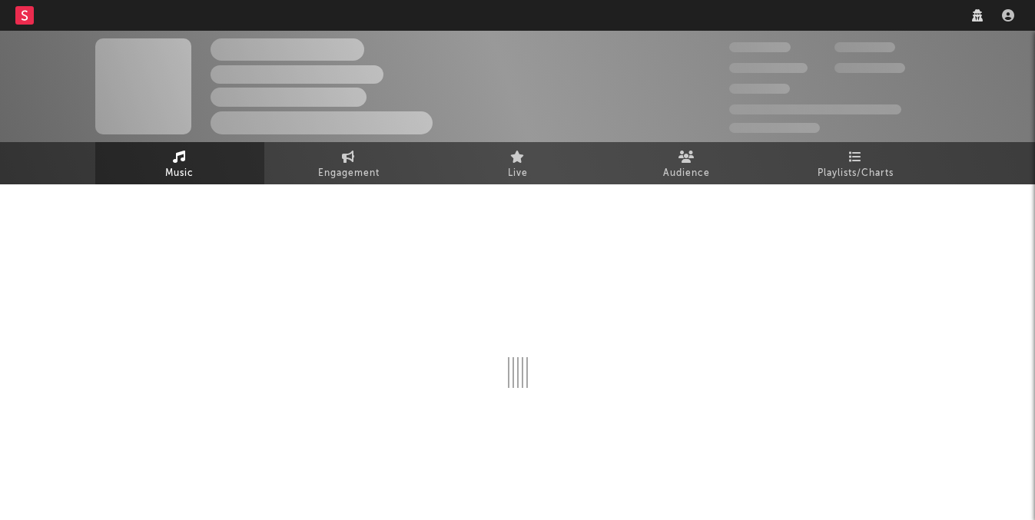 The image size is (1035, 520). I want to click on span: Live, so click(518, 174).